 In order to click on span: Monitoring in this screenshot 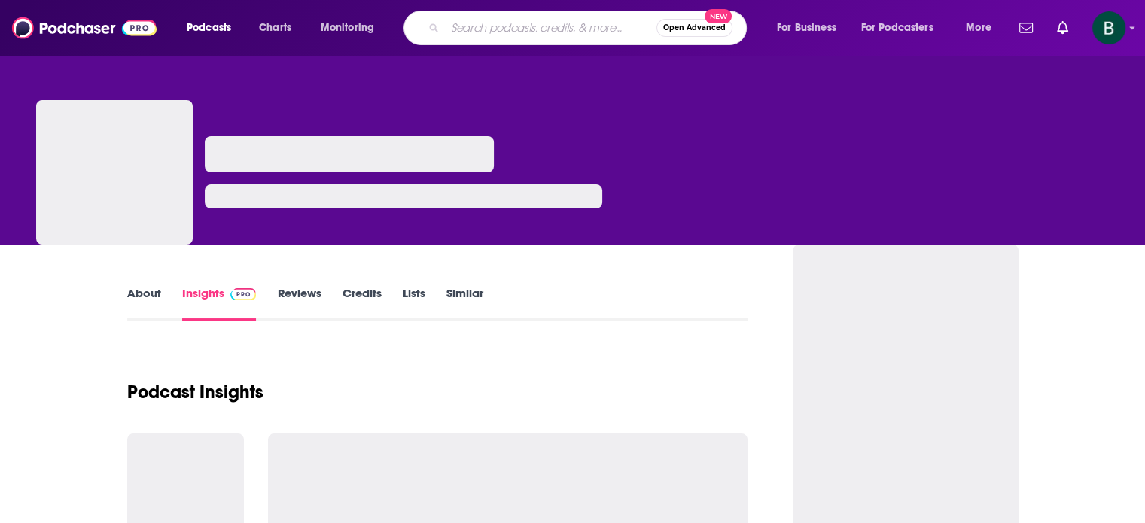, I will do `click(347, 28)`.